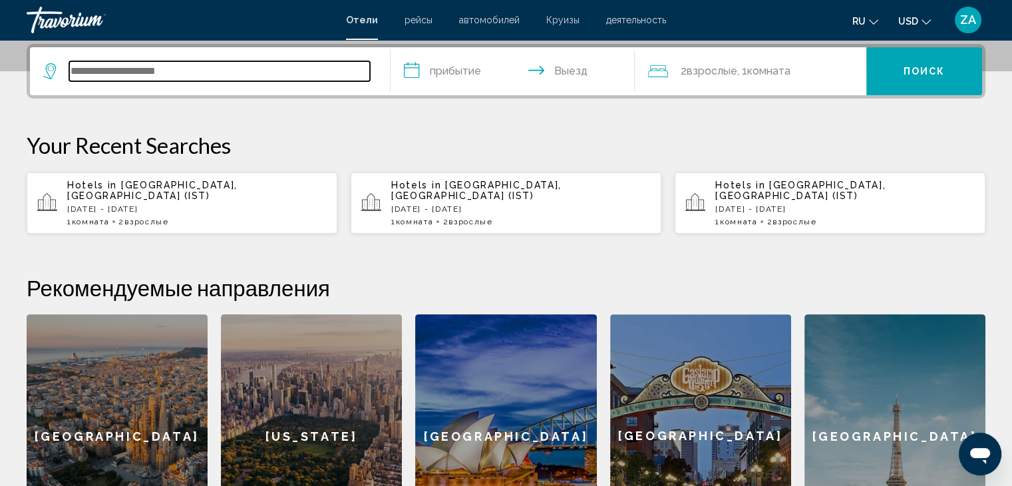  Describe the element at coordinates (563, 20) in the screenshot. I see `a: Круизы` at that location.